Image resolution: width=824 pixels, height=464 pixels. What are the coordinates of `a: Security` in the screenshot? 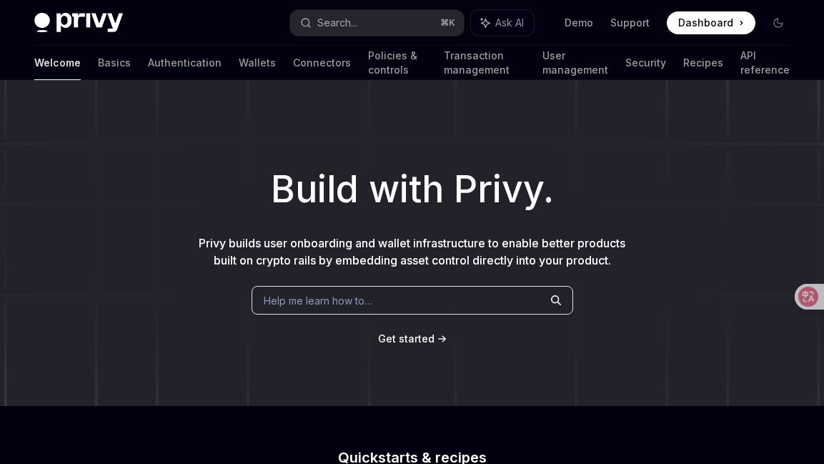 It's located at (645, 63).